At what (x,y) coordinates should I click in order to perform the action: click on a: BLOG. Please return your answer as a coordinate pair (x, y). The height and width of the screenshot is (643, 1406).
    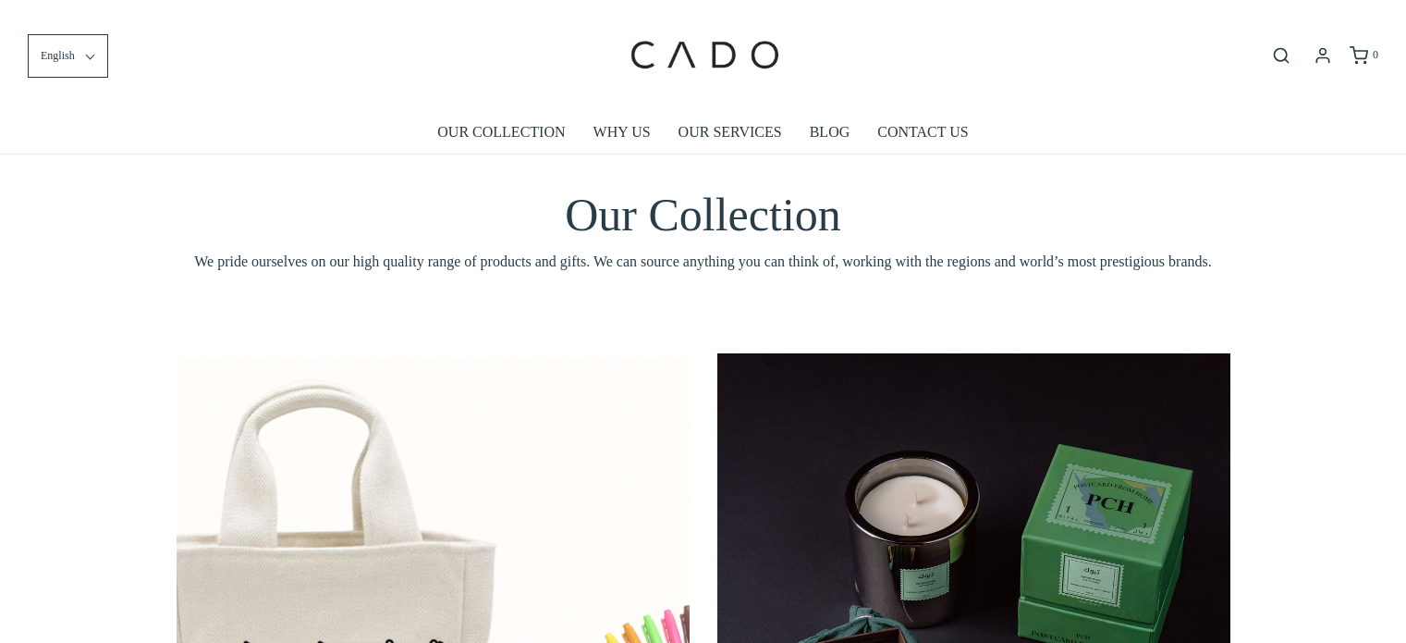
    Looking at the image, I should click on (830, 132).